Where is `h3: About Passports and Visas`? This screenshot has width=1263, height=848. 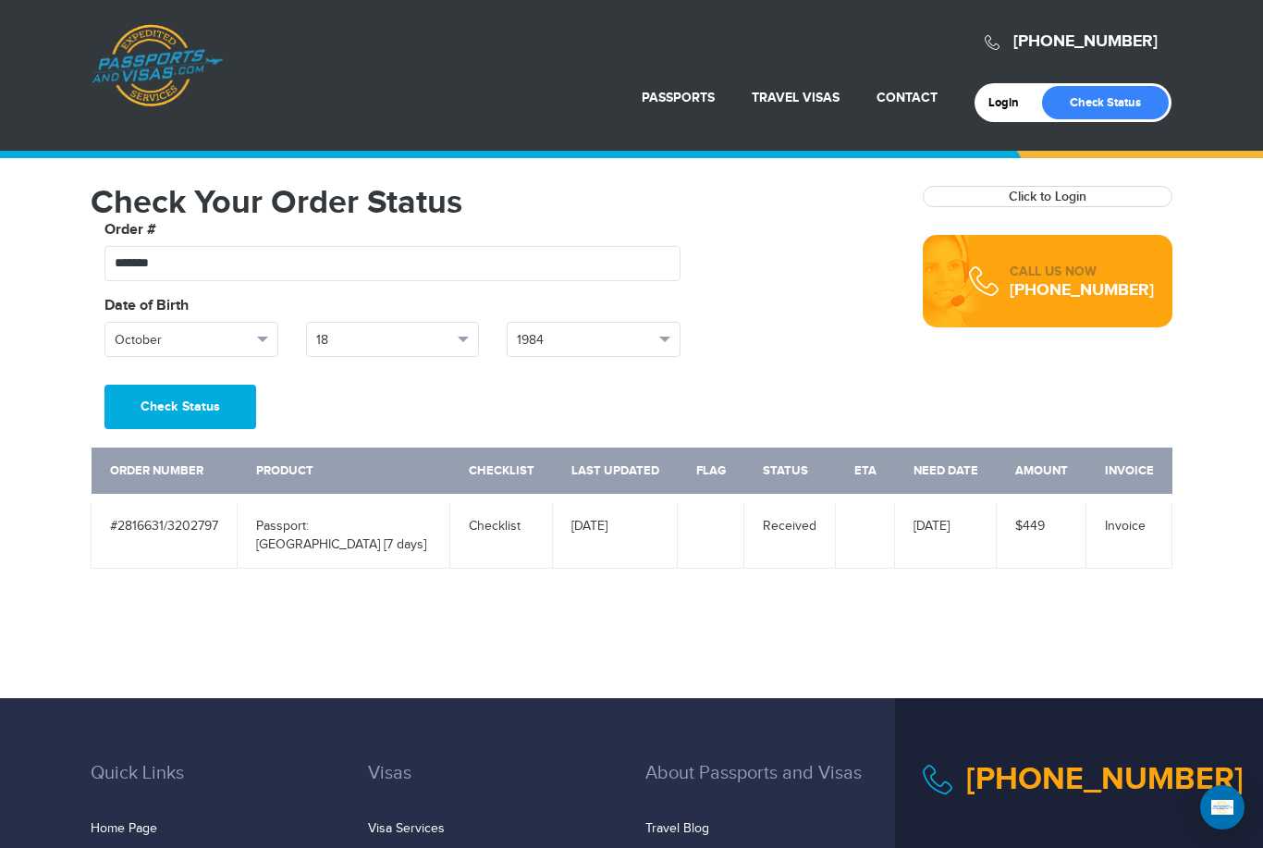 h3: About Passports and Visas is located at coordinates (770, 787).